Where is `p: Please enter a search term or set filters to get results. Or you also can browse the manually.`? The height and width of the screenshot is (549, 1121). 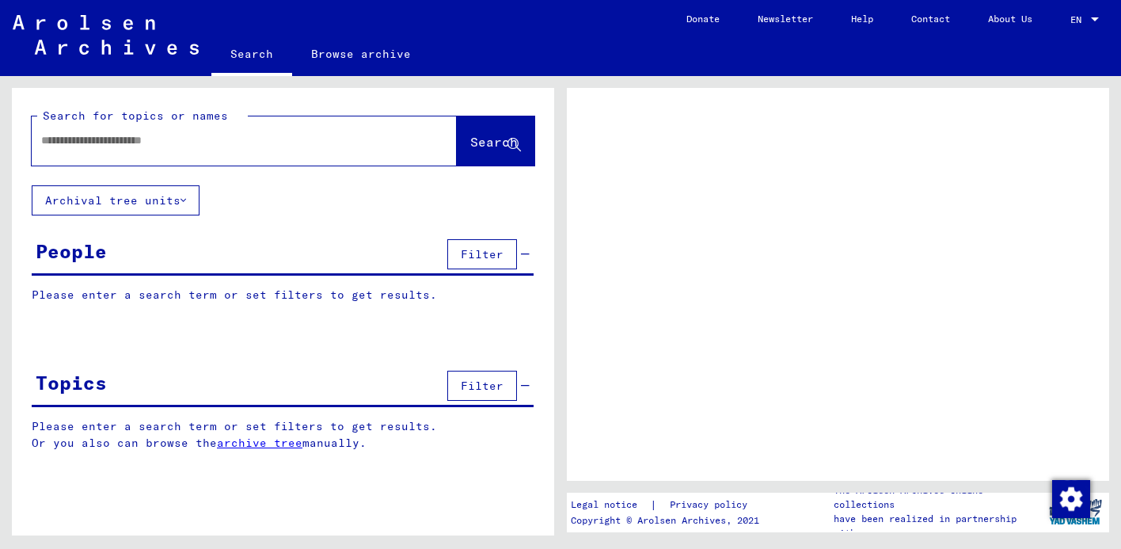 p: Please enter a search term or set filters to get results. Or you also can browse the manually. is located at coordinates (283, 435).